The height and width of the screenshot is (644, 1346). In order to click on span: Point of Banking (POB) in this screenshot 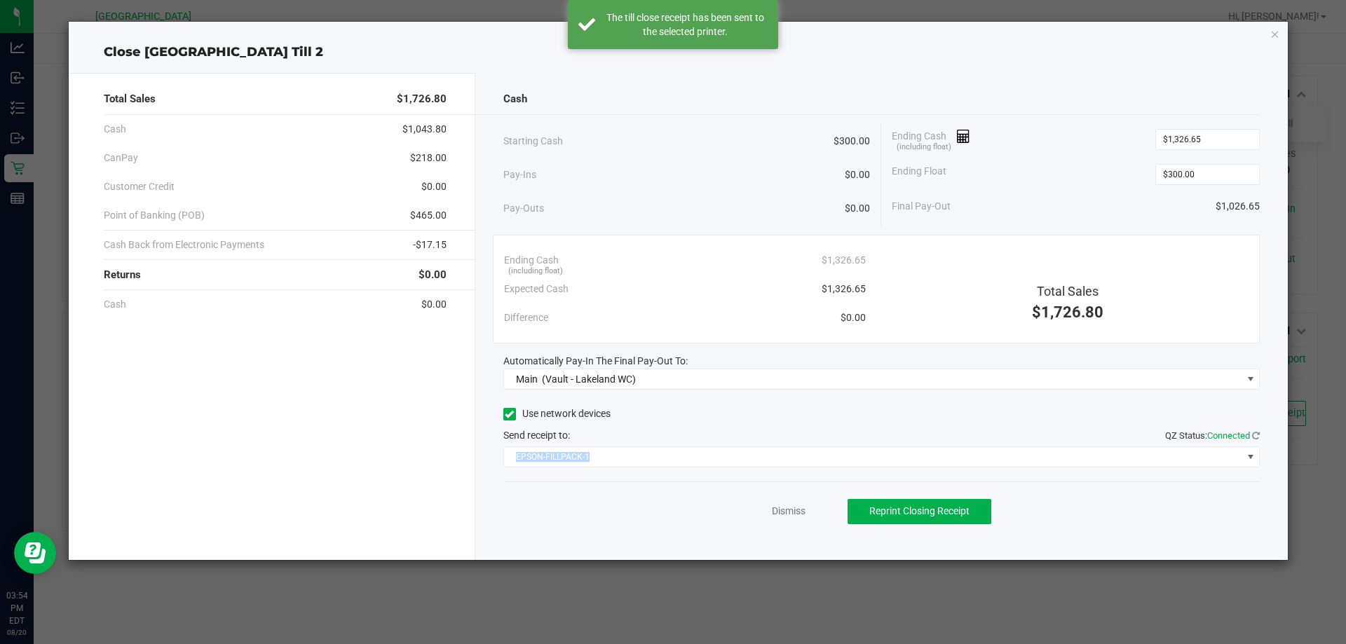, I will do `click(154, 215)`.